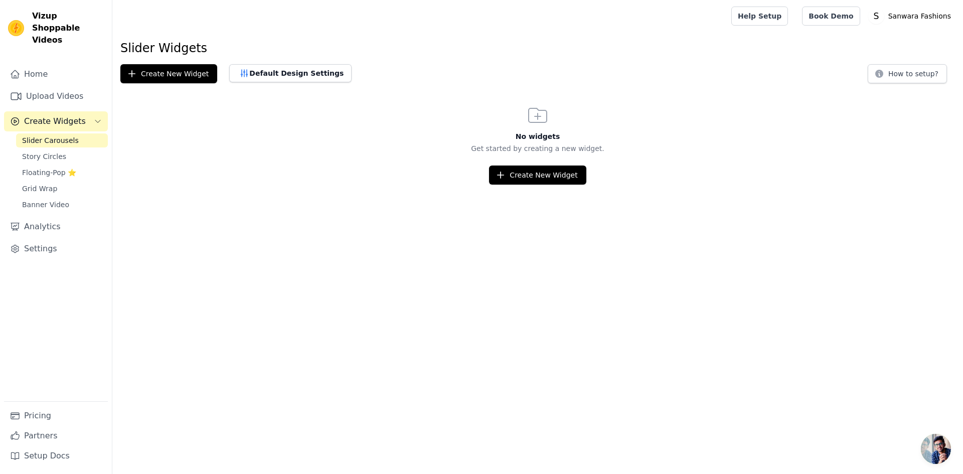 The height and width of the screenshot is (474, 963). What do you see at coordinates (62, 173) in the screenshot?
I see `a: Floating-Pop ⭐` at bounding box center [62, 173].